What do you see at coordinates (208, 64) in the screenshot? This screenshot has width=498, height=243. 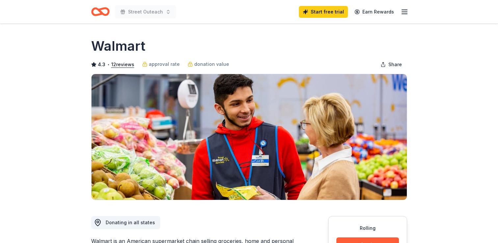 I see `a: donation value` at bounding box center [208, 64].